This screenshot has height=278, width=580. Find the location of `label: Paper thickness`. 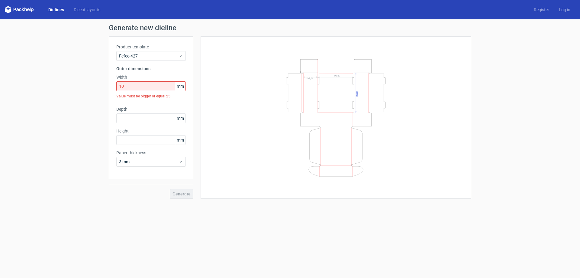

label: Paper thickness is located at coordinates (151, 153).